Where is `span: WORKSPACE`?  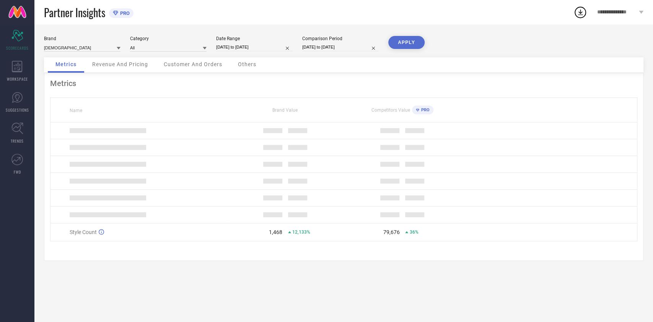 span: WORKSPACE is located at coordinates (17, 79).